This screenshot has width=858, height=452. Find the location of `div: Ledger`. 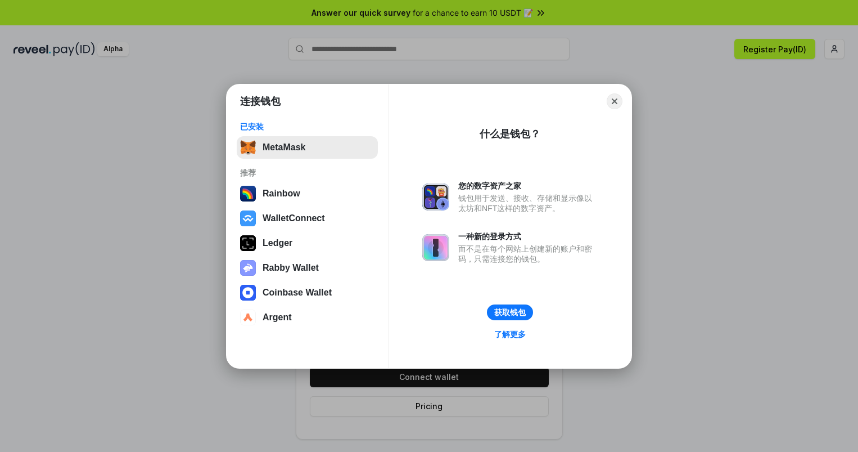

div: Ledger is located at coordinates (277, 243).